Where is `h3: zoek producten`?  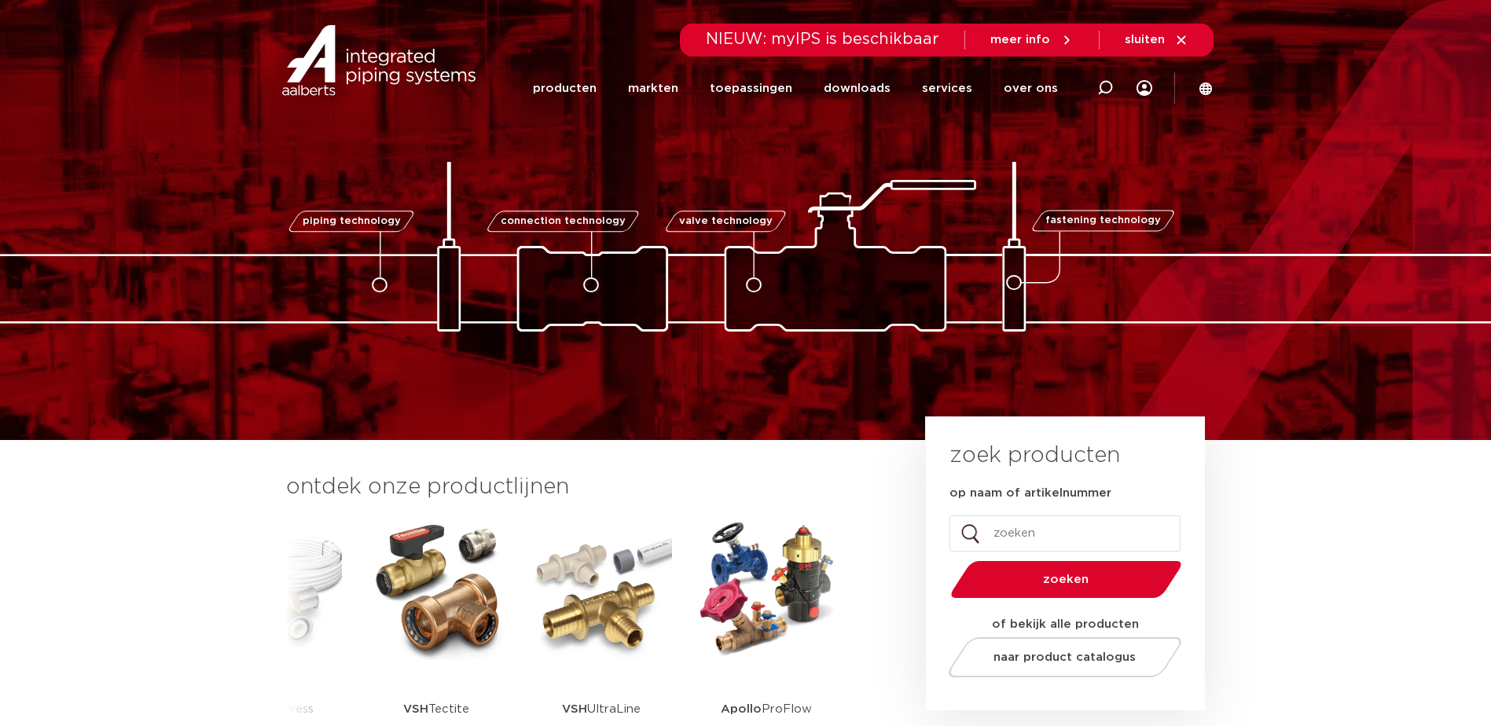 h3: zoek producten is located at coordinates (1035, 456).